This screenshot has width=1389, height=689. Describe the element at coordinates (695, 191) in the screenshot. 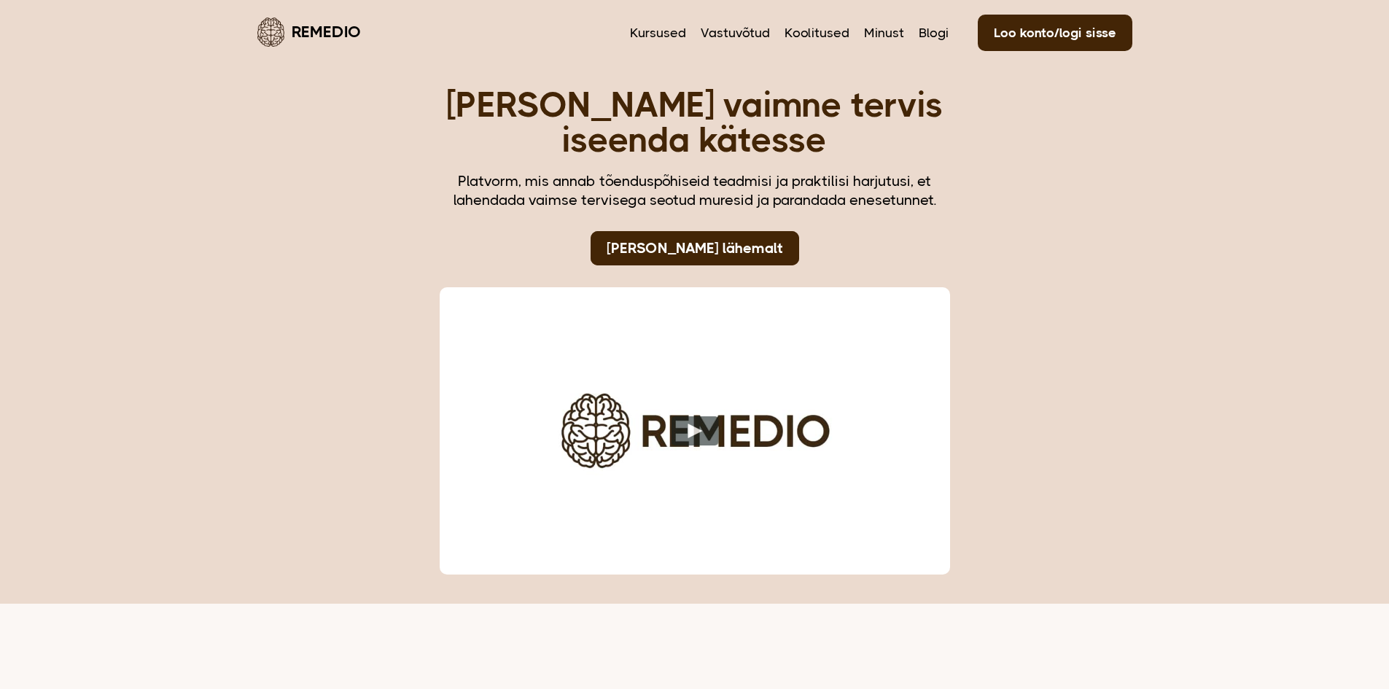

I see `div: Platvorm, mis annab tõenduspõhiseid teadmisi ja praktilisi harjutusi, et lahendada vaimse tervise...` at that location.